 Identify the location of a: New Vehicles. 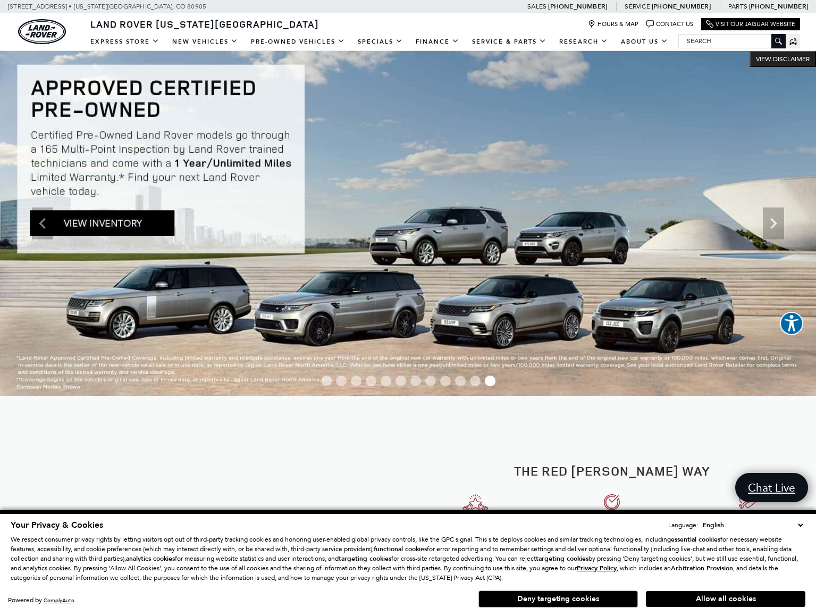
(205, 41).